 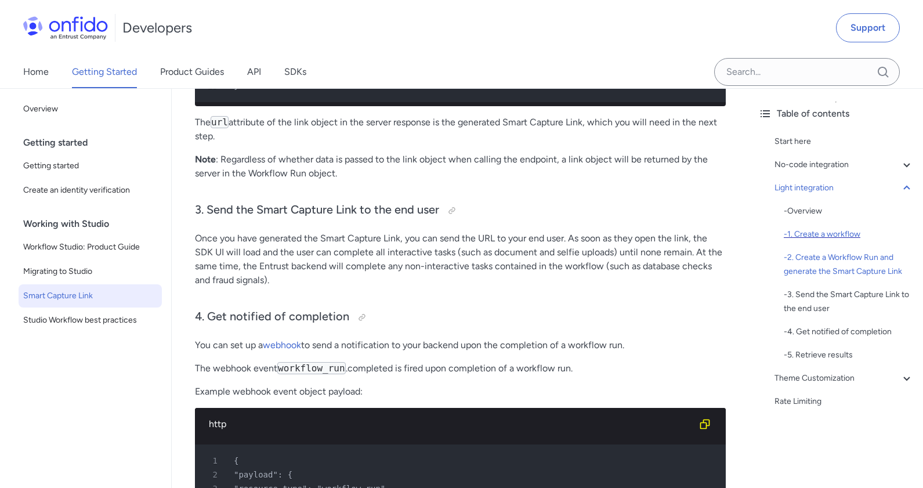 What do you see at coordinates (90, 271) in the screenshot?
I see `span: Migrating to Studio` at bounding box center [90, 271].